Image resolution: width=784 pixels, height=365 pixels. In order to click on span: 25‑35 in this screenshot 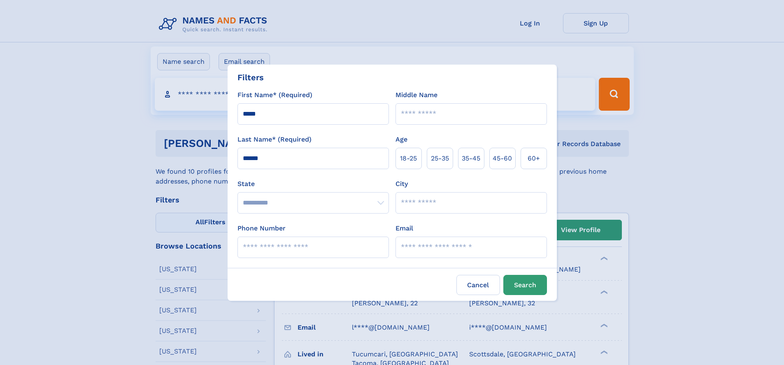, I will do `click(440, 158)`.